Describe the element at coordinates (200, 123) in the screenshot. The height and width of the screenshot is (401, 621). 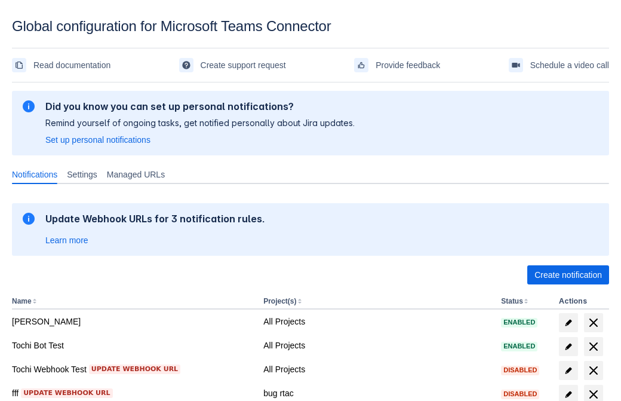
I see `p: Remind yourself of ongoing tasks, get notified personally about Jira updates.` at that location.